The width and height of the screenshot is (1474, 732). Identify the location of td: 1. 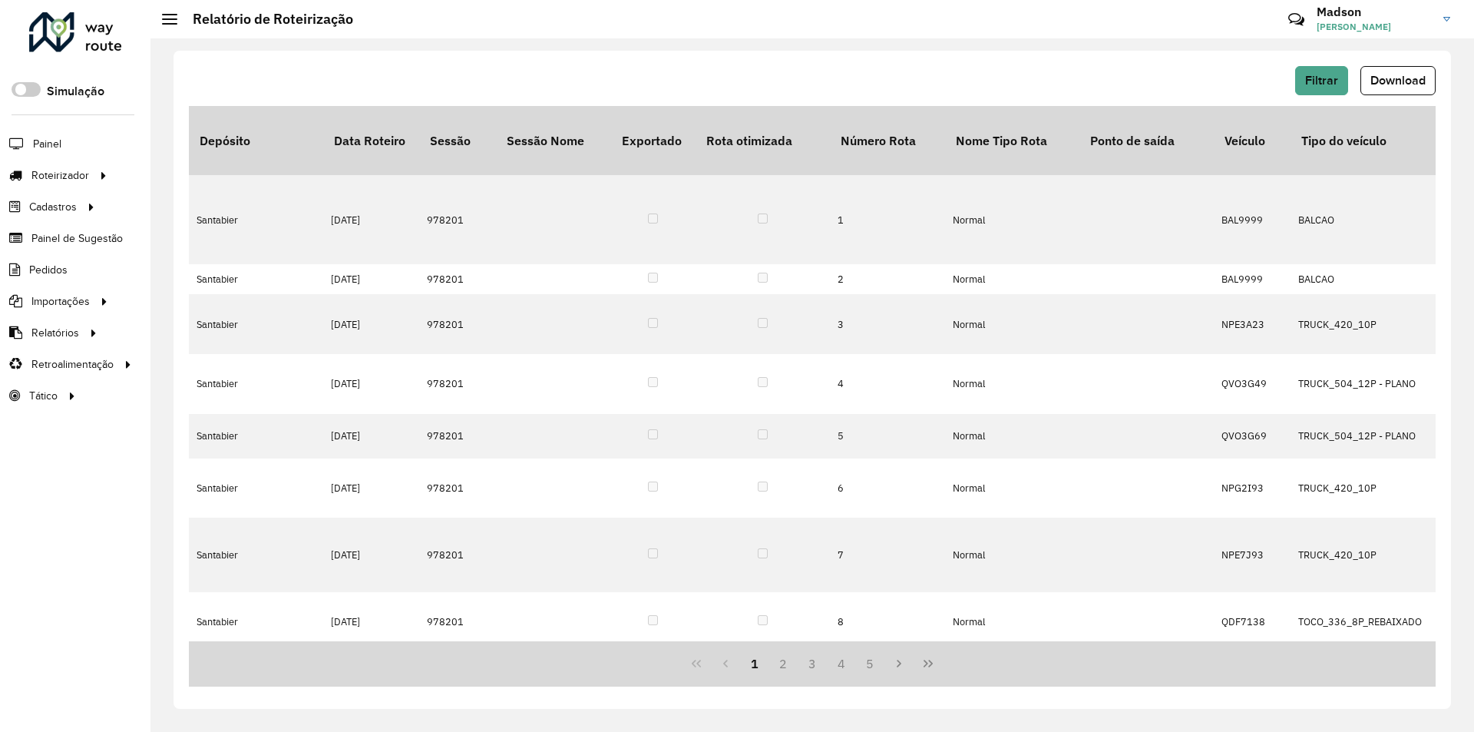
(887, 220).